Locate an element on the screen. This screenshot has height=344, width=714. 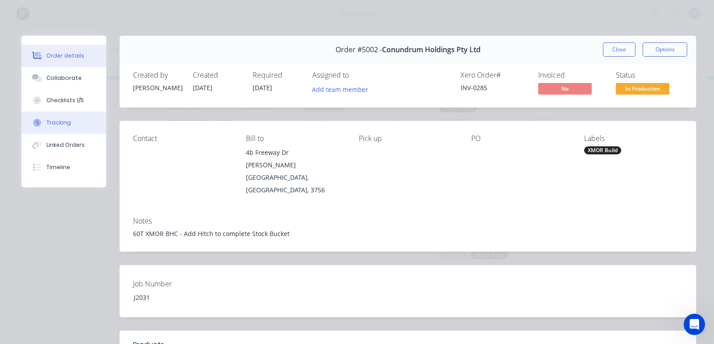
div: Invoiced is located at coordinates (571, 75).